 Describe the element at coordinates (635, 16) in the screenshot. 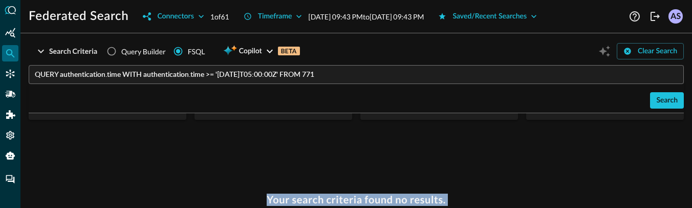

I see `button: Help` at that location.